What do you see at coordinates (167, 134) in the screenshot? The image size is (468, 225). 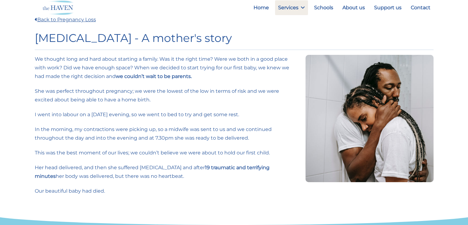 I see `p: In the morning, my contractions were picking up, so a midwife was sent to us and we continued thr...` at bounding box center [167, 134].